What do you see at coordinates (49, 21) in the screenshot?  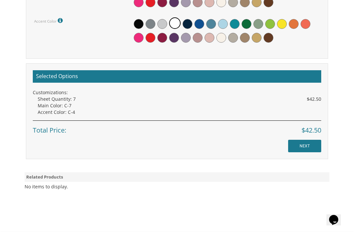 I see `label: Accent Color` at bounding box center [49, 21].